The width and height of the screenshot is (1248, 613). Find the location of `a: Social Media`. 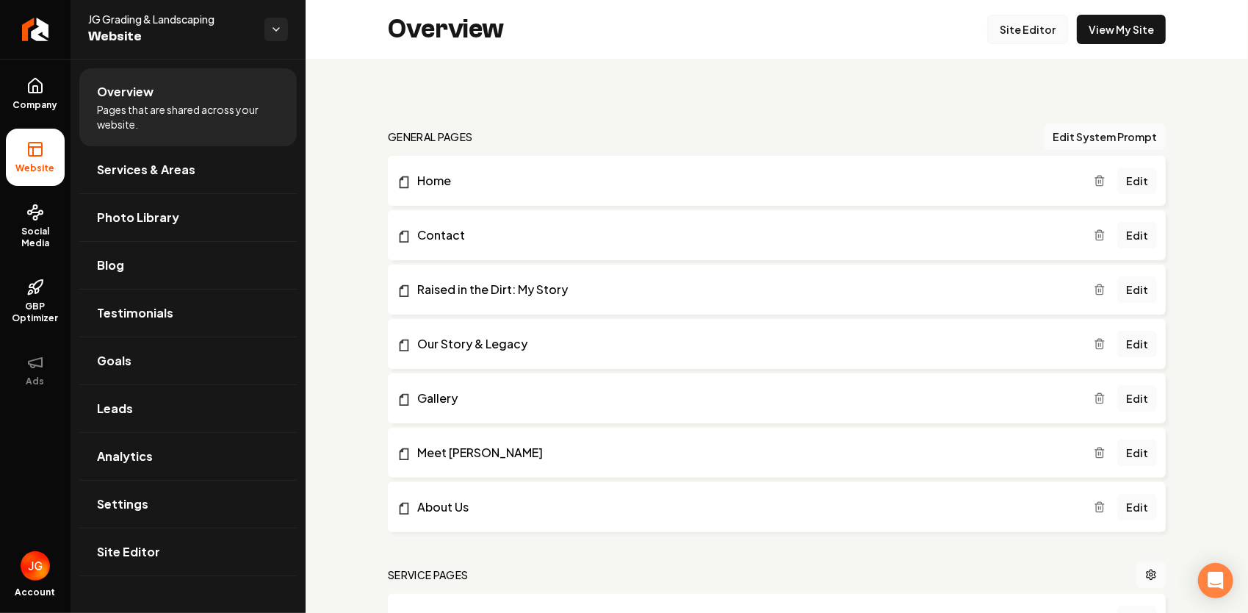

a: Social Media is located at coordinates (35, 226).